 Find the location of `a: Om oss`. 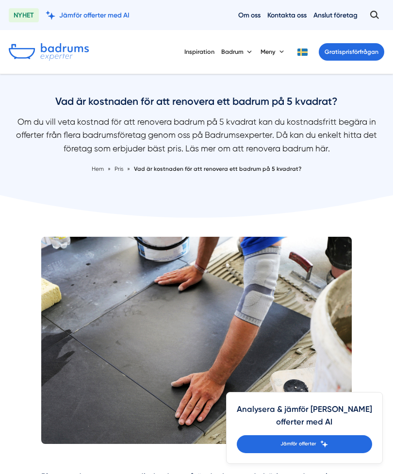

a: Om oss is located at coordinates (250, 15).